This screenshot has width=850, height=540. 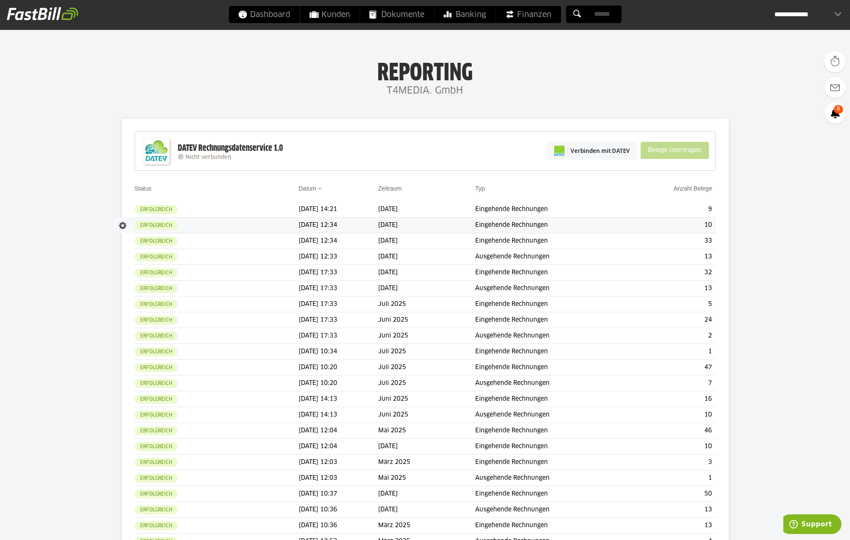 What do you see at coordinates (671, 257) in the screenshot?
I see `td: 13` at bounding box center [671, 257].